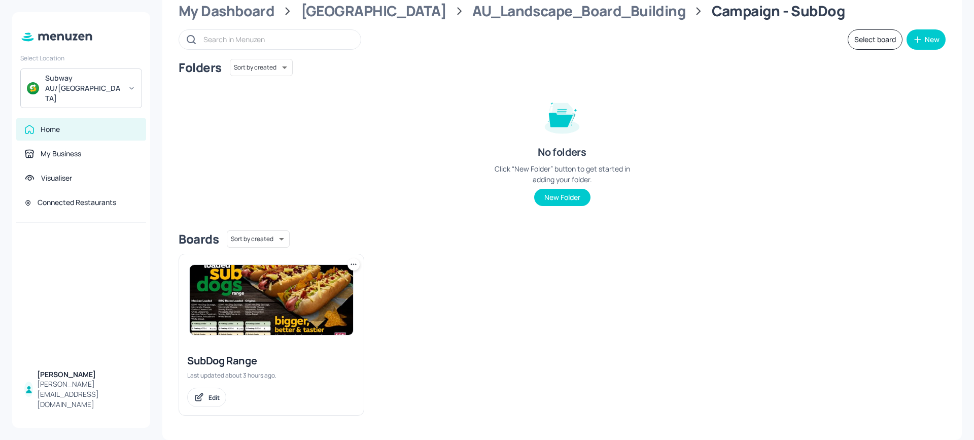 Image resolution: width=974 pixels, height=440 pixels. I want to click on button: New Folder, so click(562, 197).